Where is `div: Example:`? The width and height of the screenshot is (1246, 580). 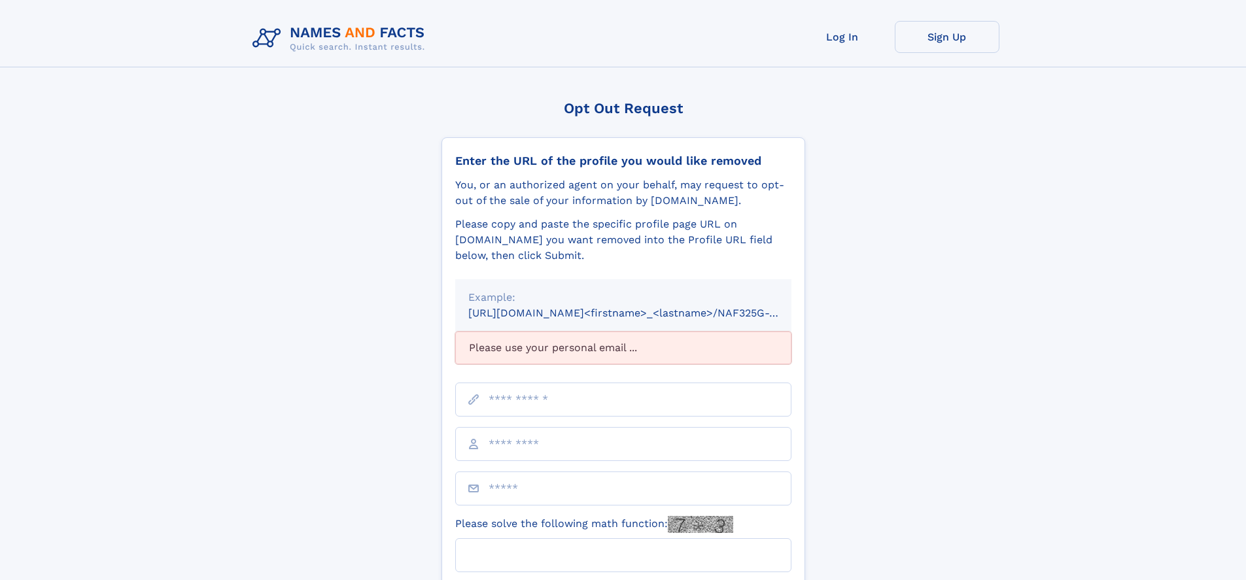
div: Example: is located at coordinates (623, 298).